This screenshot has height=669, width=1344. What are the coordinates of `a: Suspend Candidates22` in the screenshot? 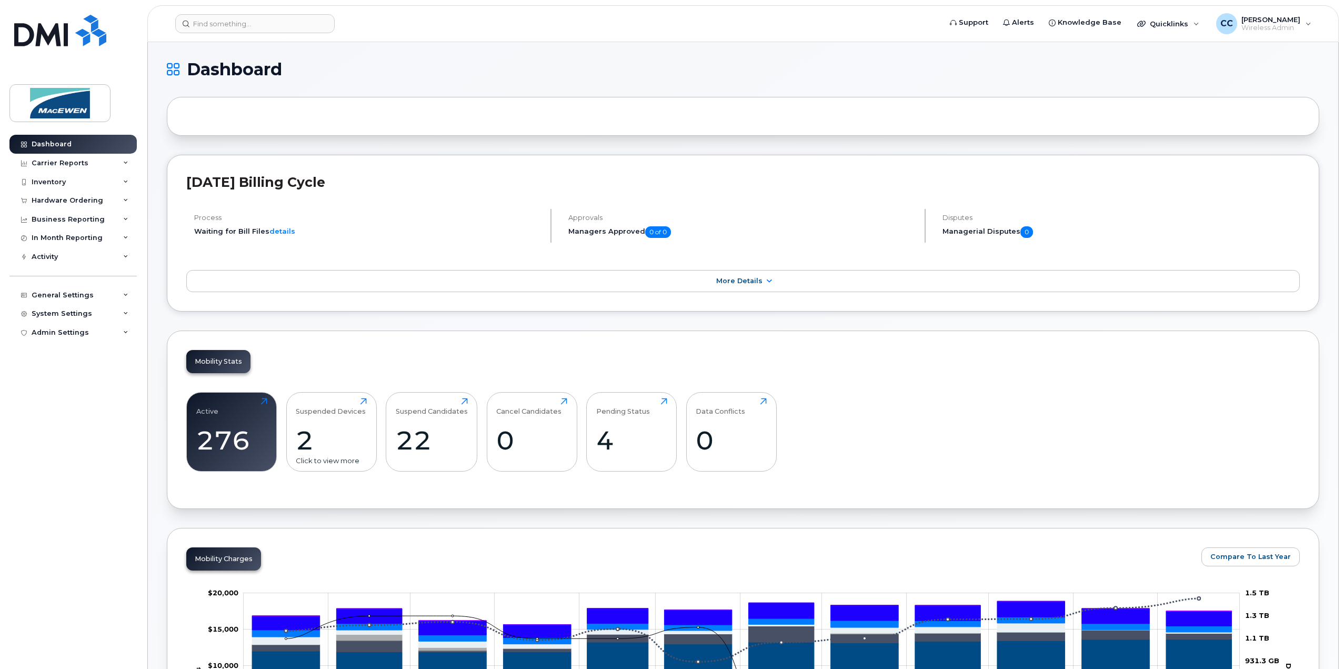 It's located at (432, 432).